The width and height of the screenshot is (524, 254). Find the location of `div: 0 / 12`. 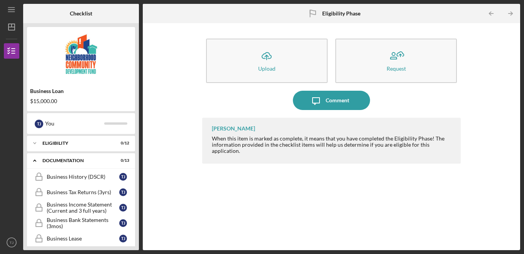

div: 0 / 12 is located at coordinates (122, 143).